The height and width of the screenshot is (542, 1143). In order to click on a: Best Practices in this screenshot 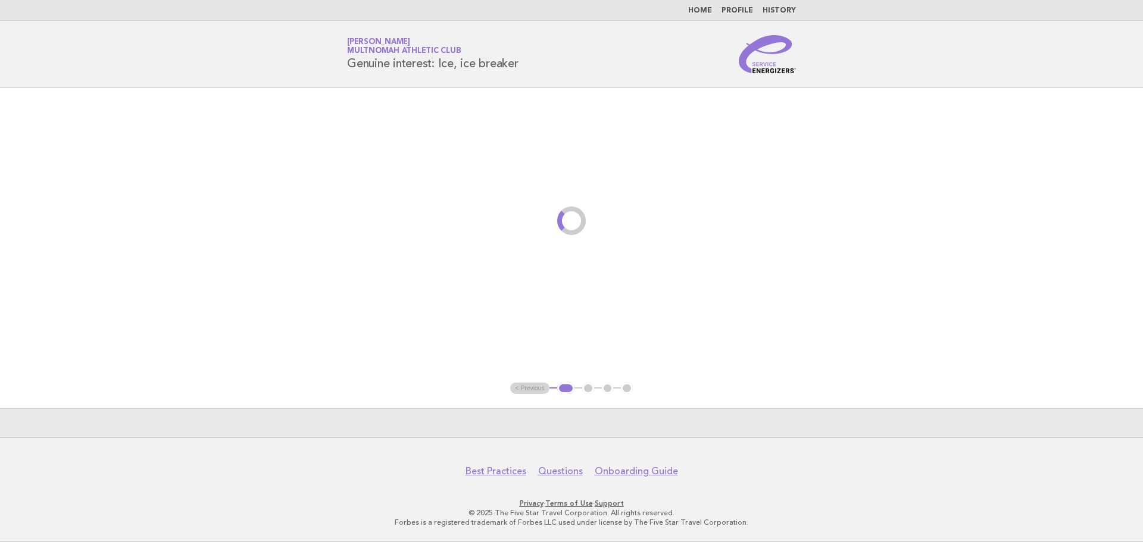, I will do `click(496, 471)`.